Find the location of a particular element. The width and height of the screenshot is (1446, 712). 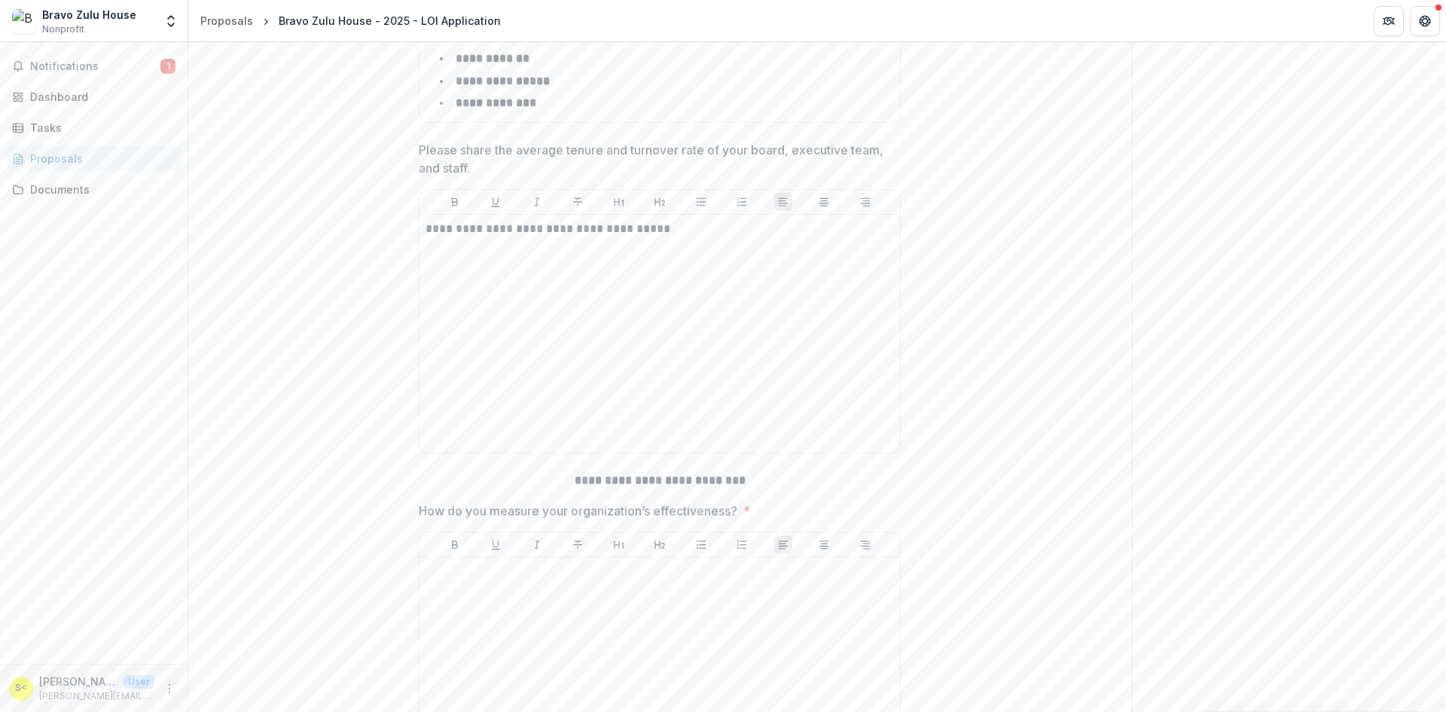

div: Sam Andrews <sam@bravozuluhouse.org> is located at coordinates (21, 688).